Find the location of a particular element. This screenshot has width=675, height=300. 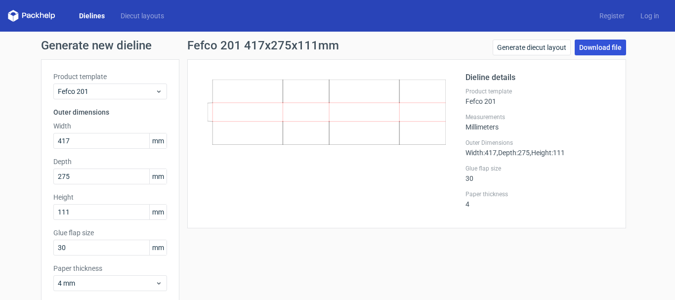

a: Log in is located at coordinates (649, 16).